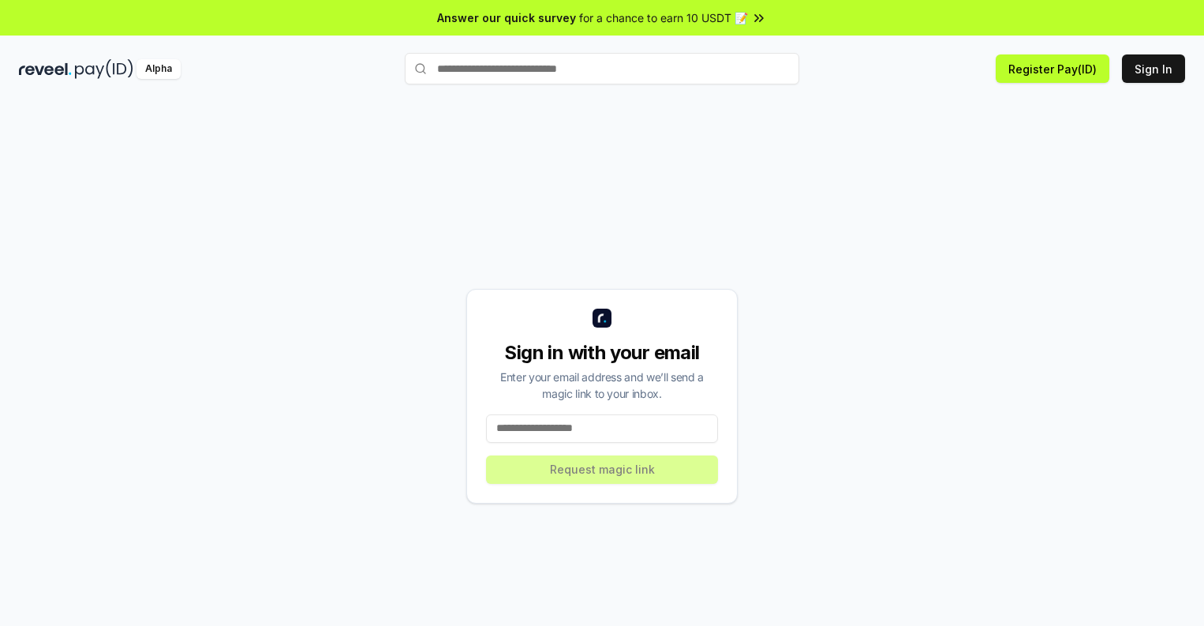 This screenshot has width=1204, height=626. Describe the element at coordinates (104, 69) in the screenshot. I see `img: pay_id` at that location.